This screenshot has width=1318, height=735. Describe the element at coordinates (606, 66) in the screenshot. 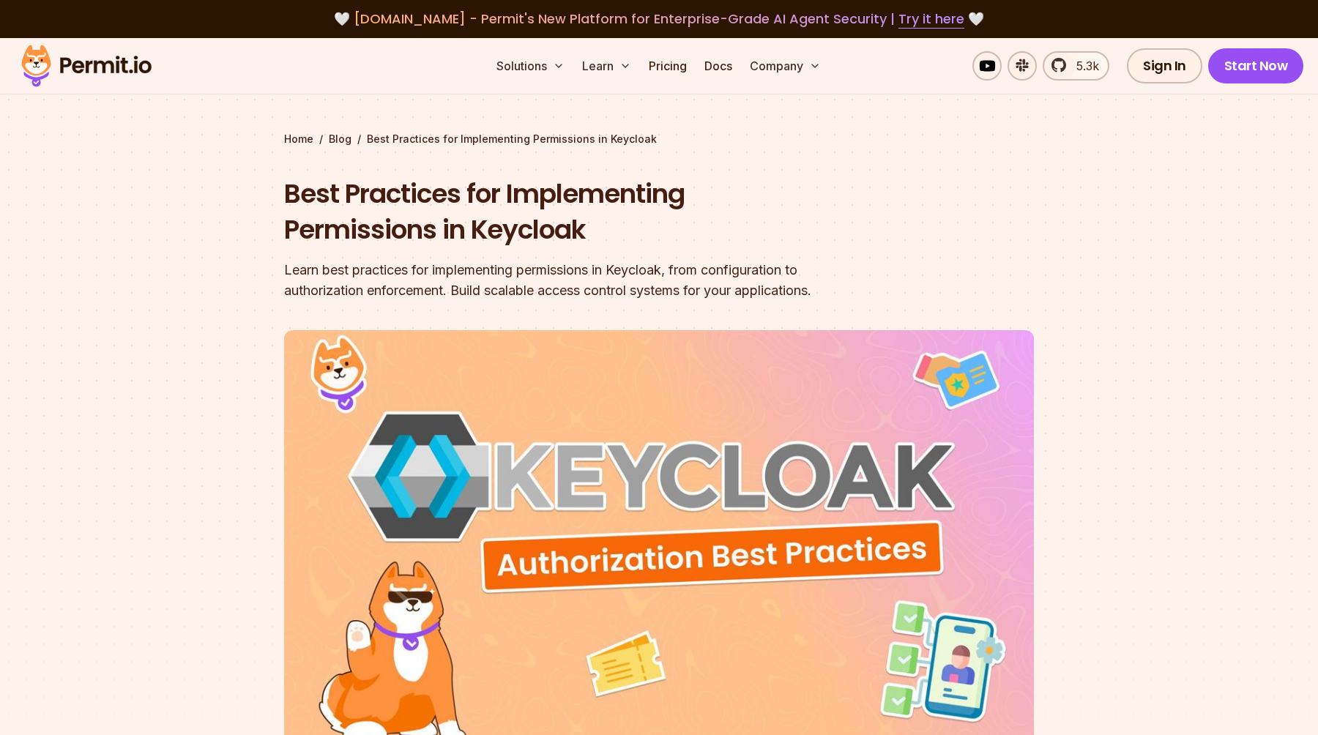

I see `button: Learn` at that location.